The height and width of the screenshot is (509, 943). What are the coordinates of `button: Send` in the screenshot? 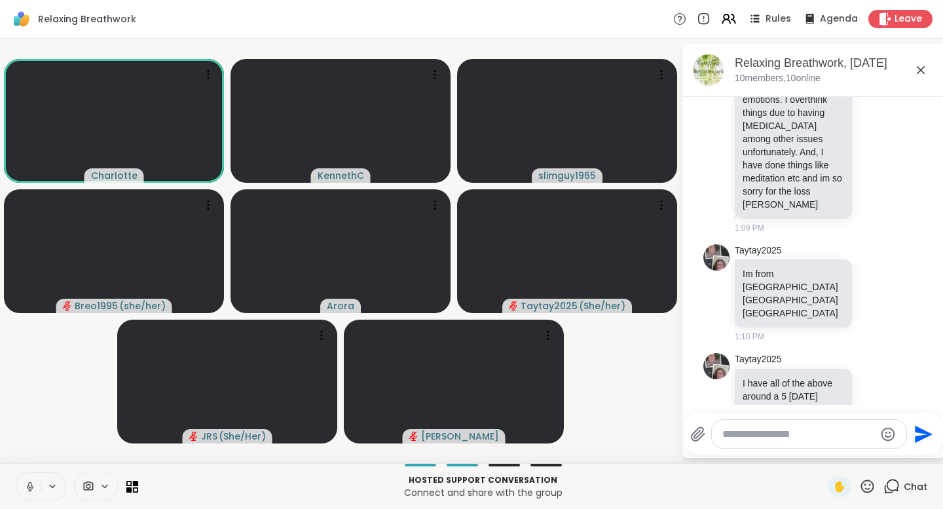 It's located at (921, 433).